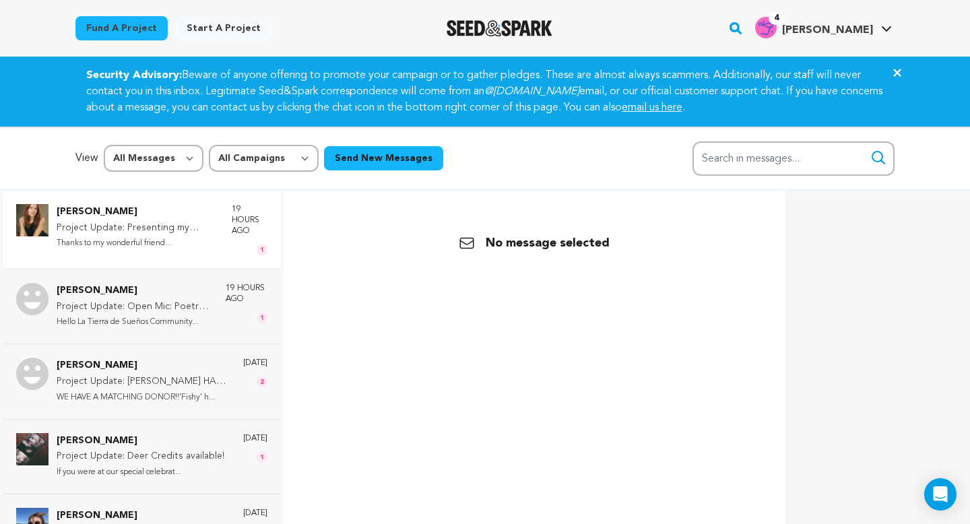 The image size is (970, 524). What do you see at coordinates (499, 28) in the screenshot?
I see `img: Seed&Spark Logo Dark Mode` at bounding box center [499, 28].